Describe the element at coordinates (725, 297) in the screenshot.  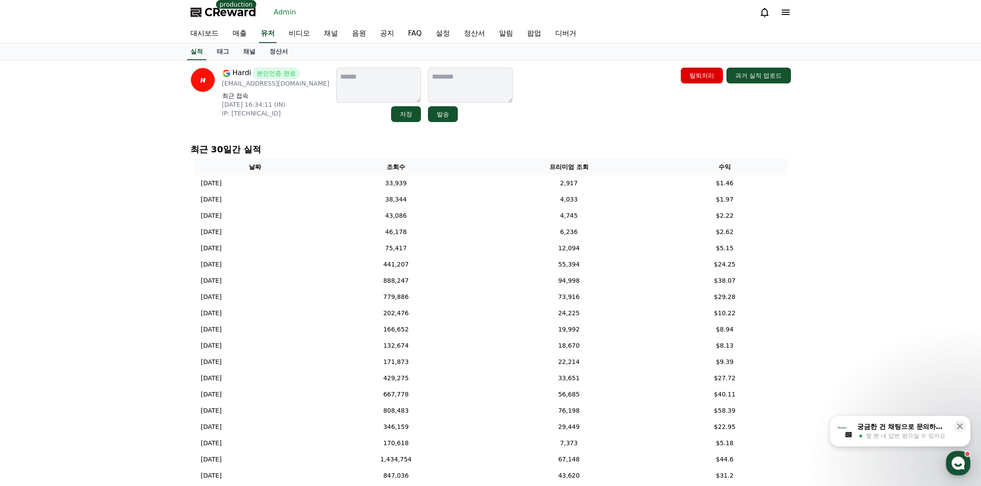
I see `td: $29.28` at that location.